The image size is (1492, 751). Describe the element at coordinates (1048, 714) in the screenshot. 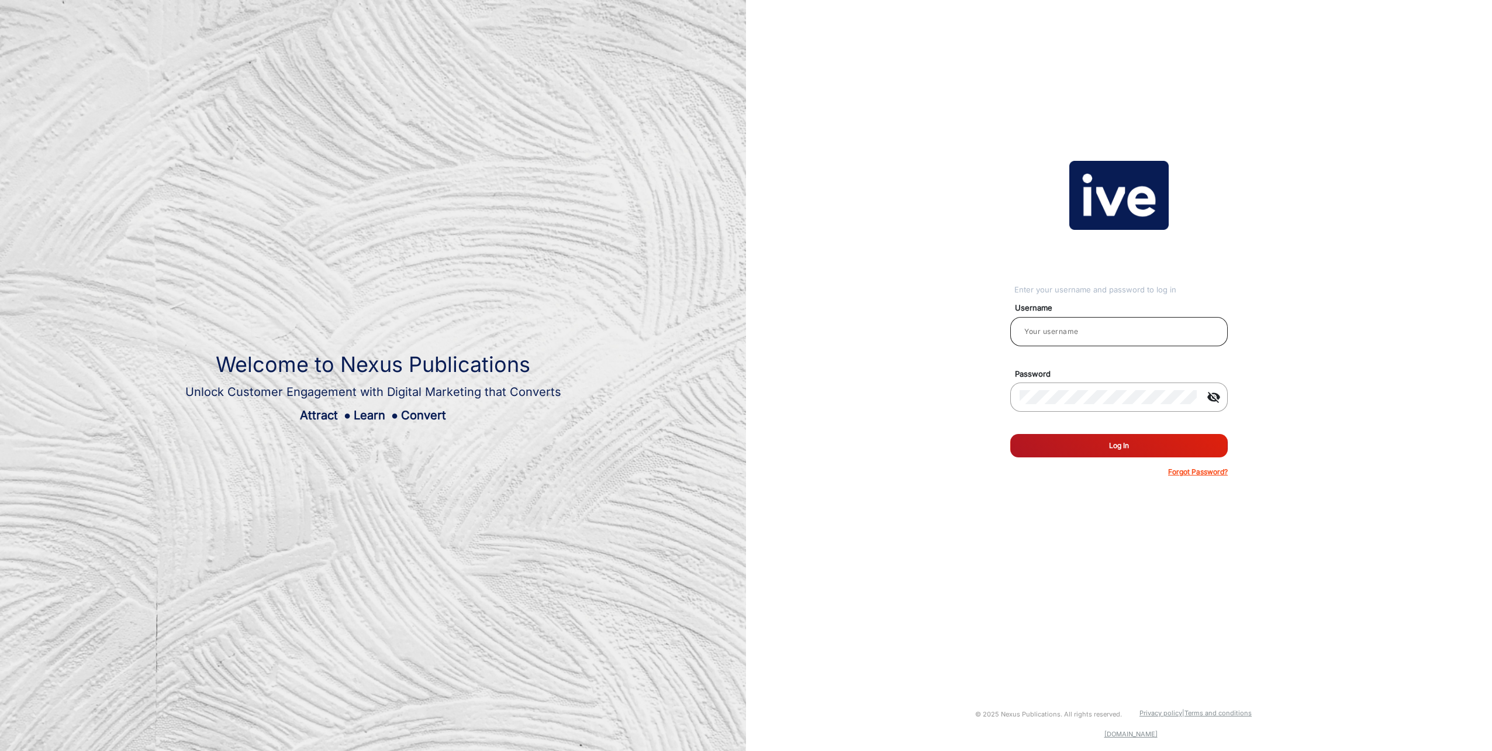

I see `small: © 2025 Nexus Publications. All rights reserved.` at that location.